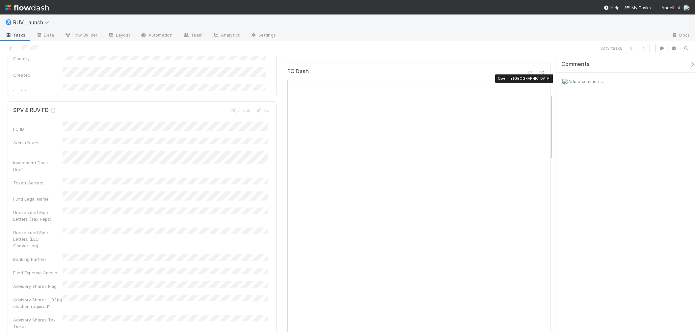 Image resolution: width=695 pixels, height=332 pixels. Describe the element at coordinates (27, 8) in the screenshot. I see `img: logo-inverted-e16ddd16eac7371096b0.svg` at that location.